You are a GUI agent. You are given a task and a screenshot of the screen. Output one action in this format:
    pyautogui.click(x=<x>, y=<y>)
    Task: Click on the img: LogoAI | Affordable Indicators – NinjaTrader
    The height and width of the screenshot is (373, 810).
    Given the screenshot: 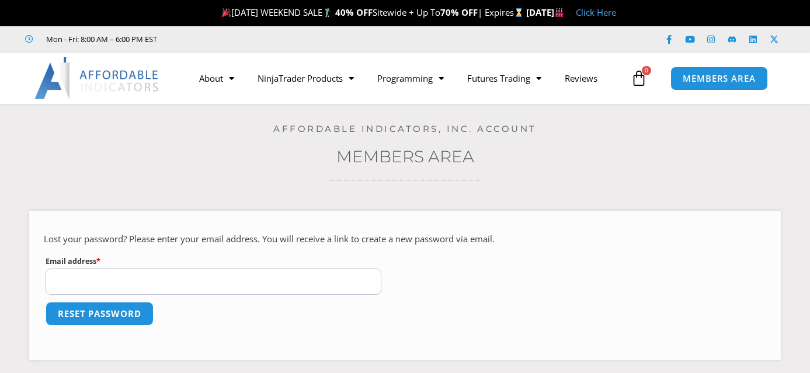 What is the action you would take?
    pyautogui.click(x=97, y=78)
    